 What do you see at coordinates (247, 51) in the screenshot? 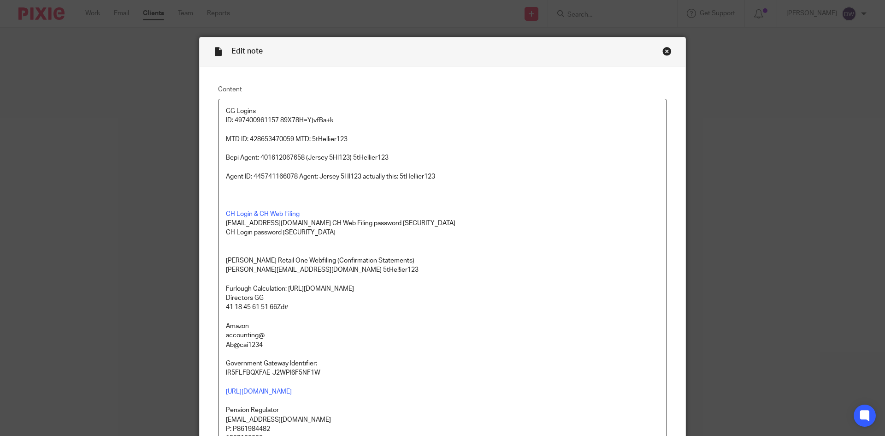
I see `span: Edit note` at bounding box center [247, 51].